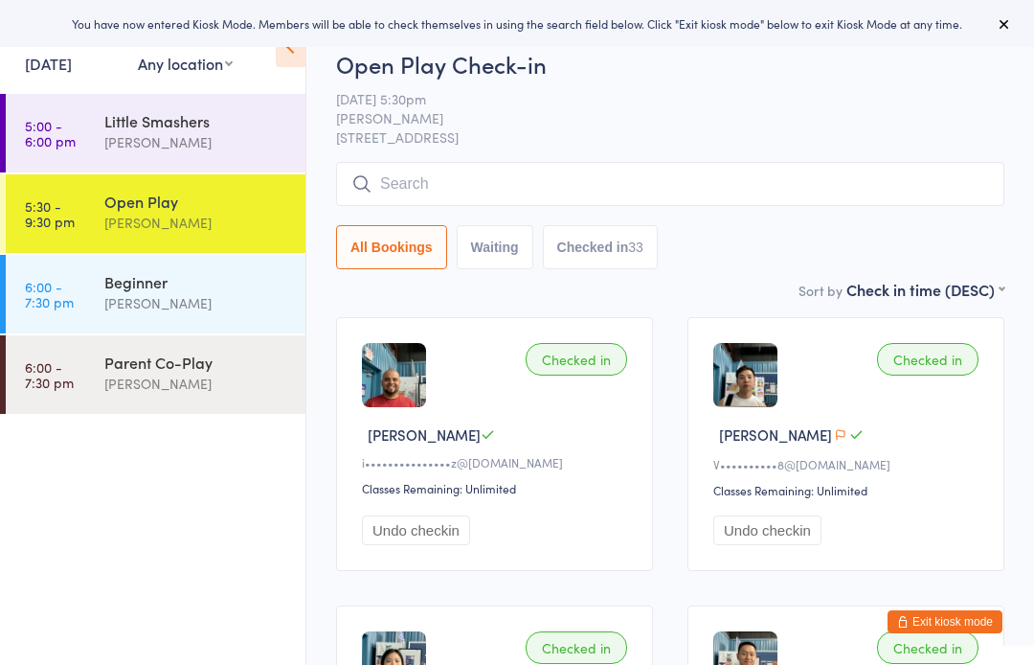 This screenshot has width=1034, height=665. Describe the element at coordinates (600, 247) in the screenshot. I see `button: Checked in33` at that location.